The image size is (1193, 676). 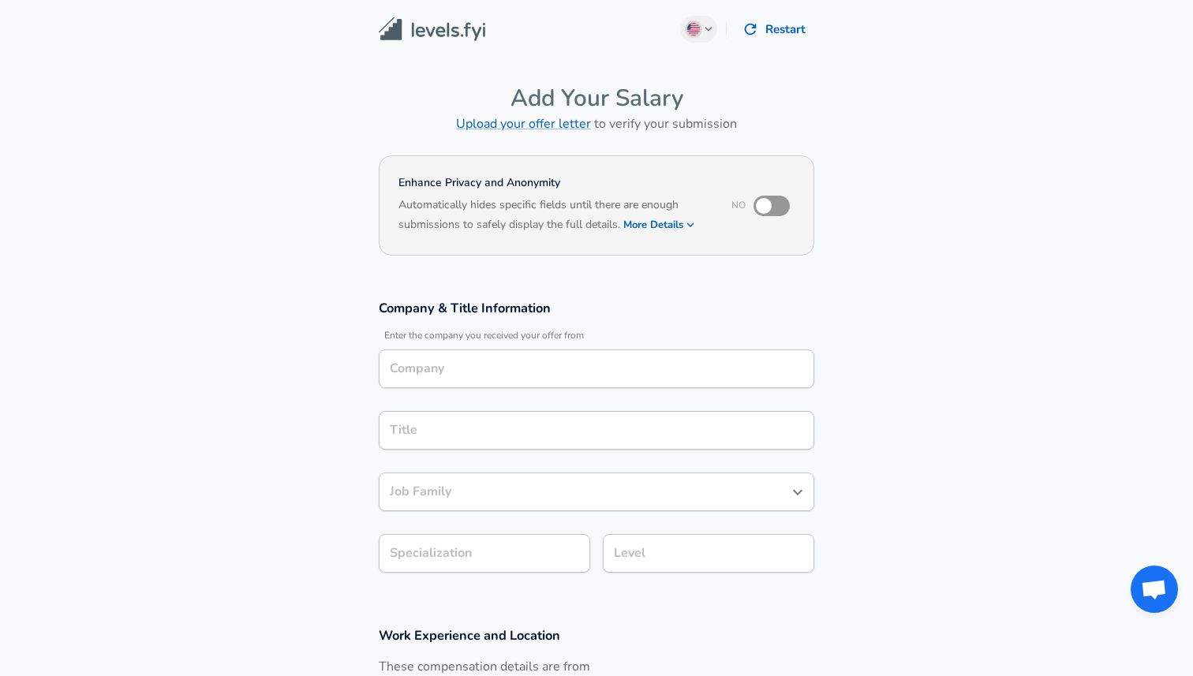 What do you see at coordinates (739, 205) in the screenshot?
I see `span: No` at bounding box center [739, 205].